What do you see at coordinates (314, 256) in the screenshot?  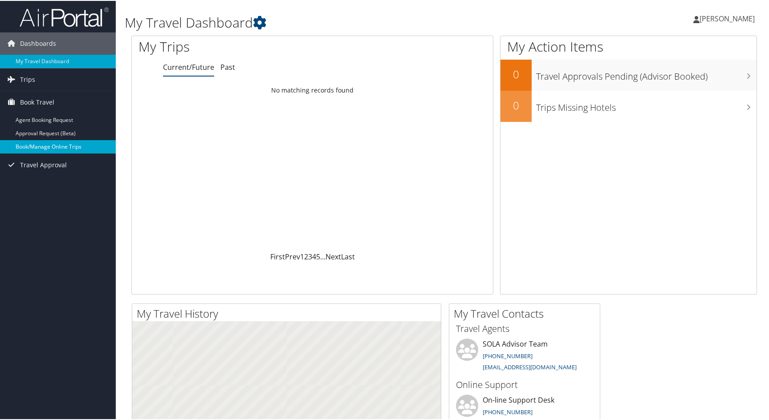 I see `a: 4` at bounding box center [314, 256].